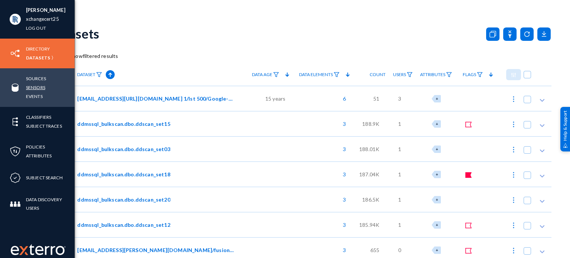 This screenshot has height=258, width=570. I want to click on a: xchangecert25, so click(42, 19).